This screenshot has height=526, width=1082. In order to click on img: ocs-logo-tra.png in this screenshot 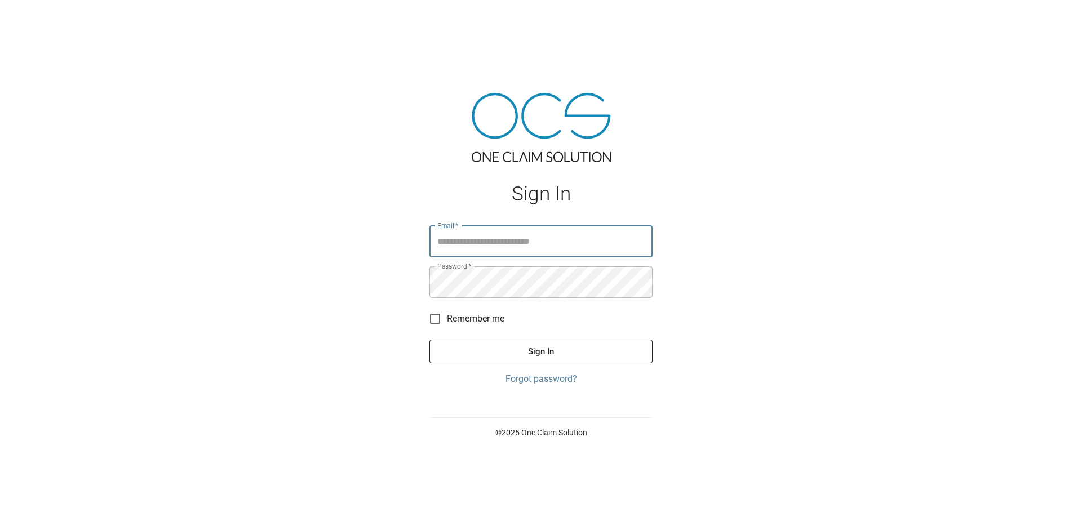, I will do `click(541, 127)`.